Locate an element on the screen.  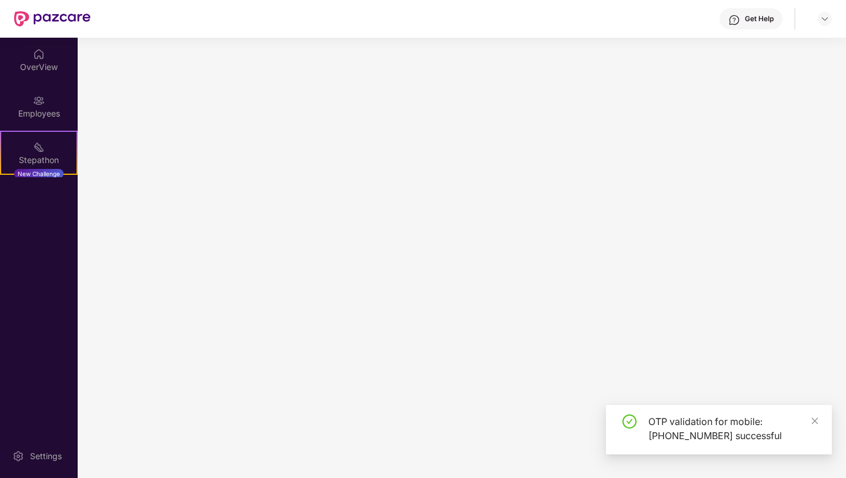
span: close is located at coordinates (815, 421).